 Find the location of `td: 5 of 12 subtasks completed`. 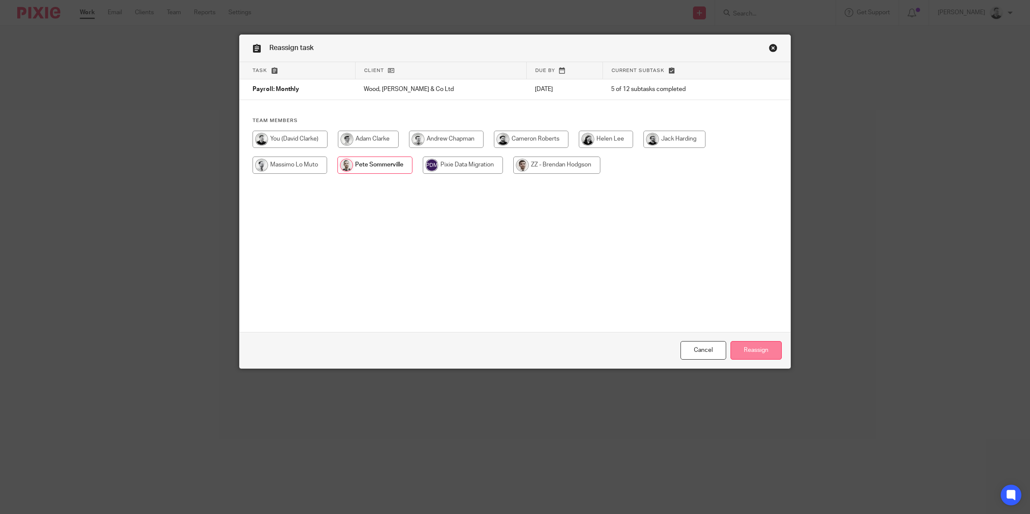

td: 5 of 12 subtasks completed is located at coordinates (676, 90).